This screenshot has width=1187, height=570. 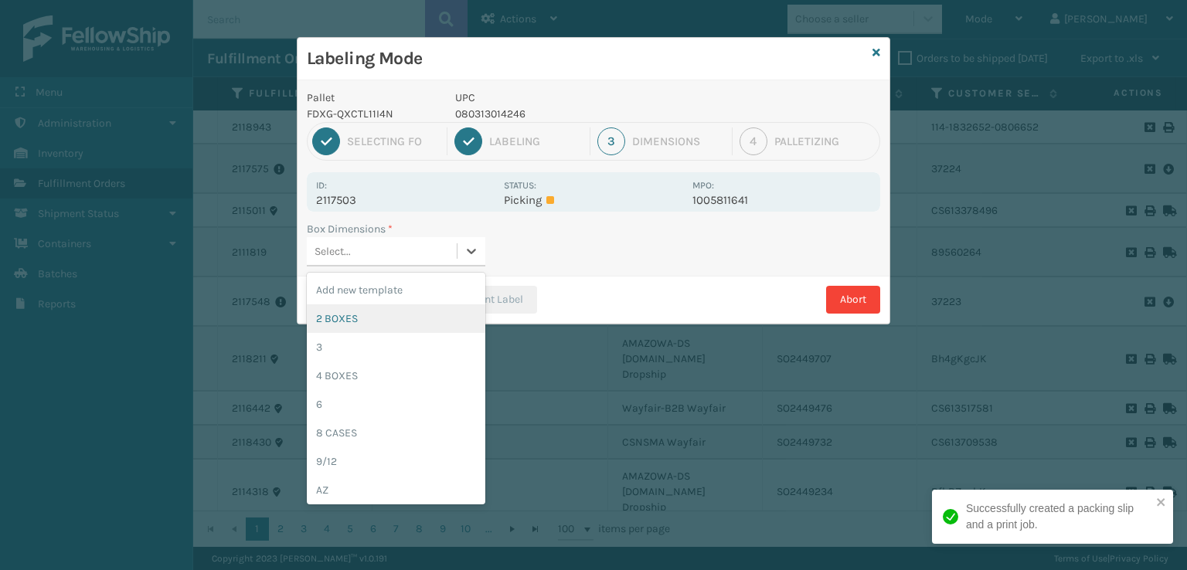 What do you see at coordinates (569, 114) in the screenshot?
I see `p: 080313014246` at bounding box center [569, 114].